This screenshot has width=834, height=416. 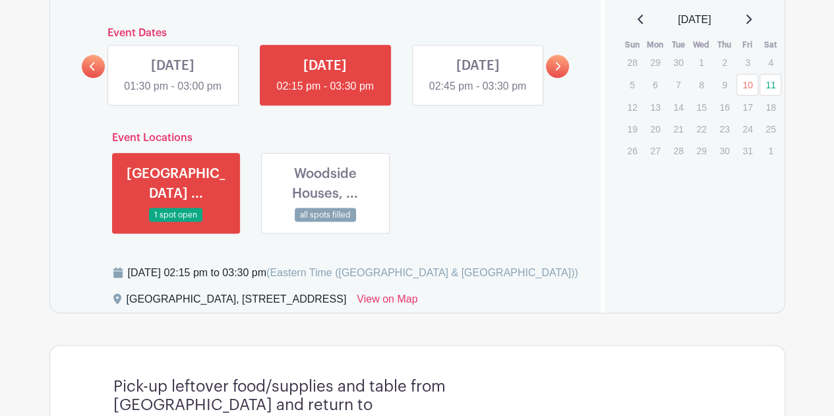 What do you see at coordinates (701, 107) in the screenshot?
I see `p: 15` at bounding box center [701, 107].